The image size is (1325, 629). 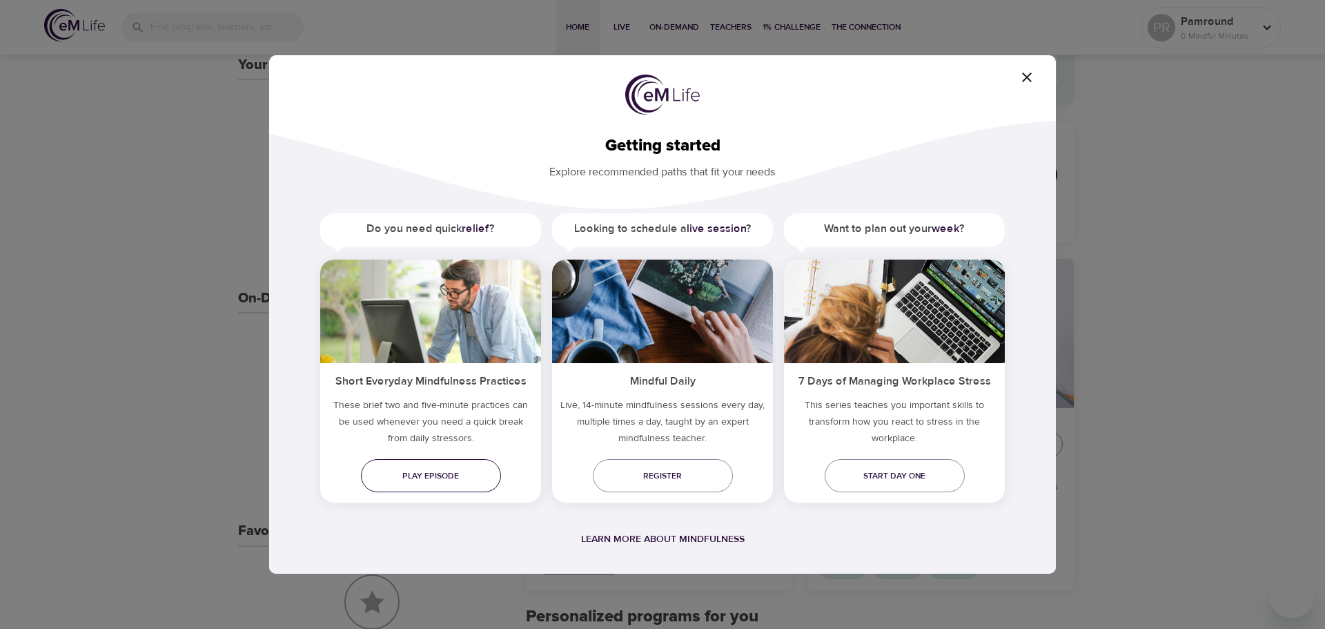 I want to click on a: Start day one, so click(x=894, y=476).